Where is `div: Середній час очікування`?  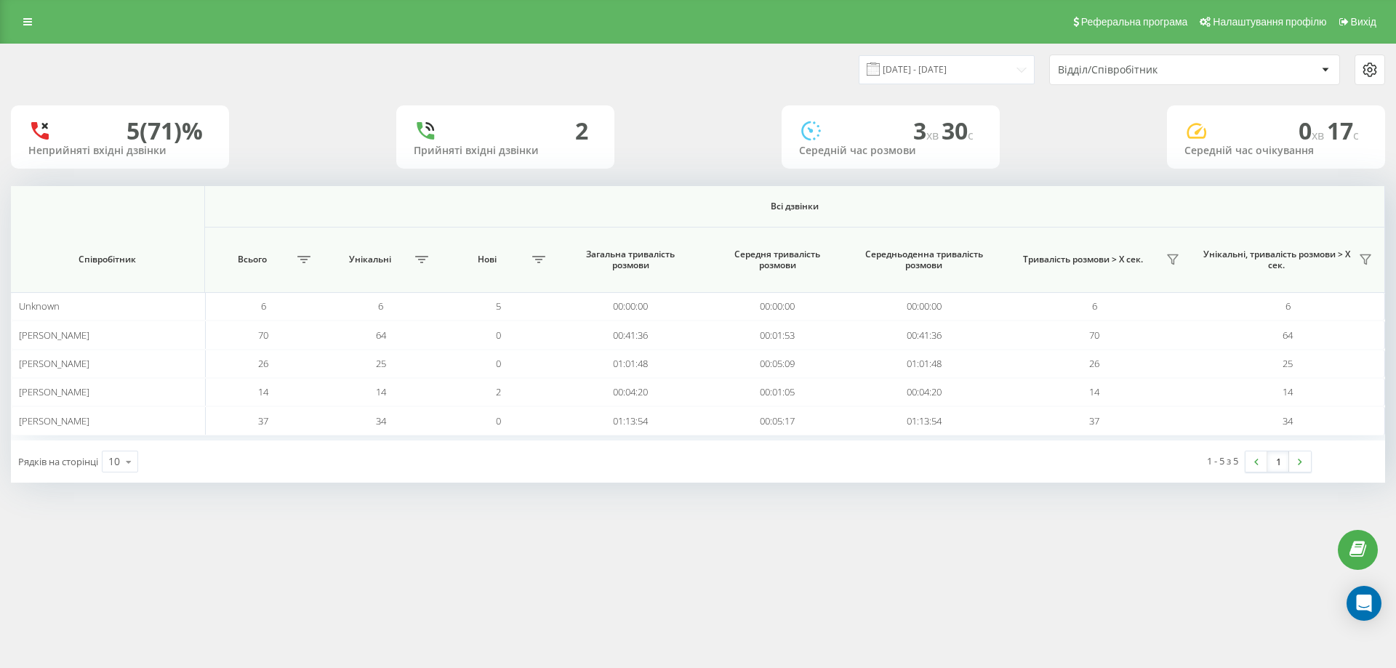 div: Середній час очікування is located at coordinates (1276, 150).